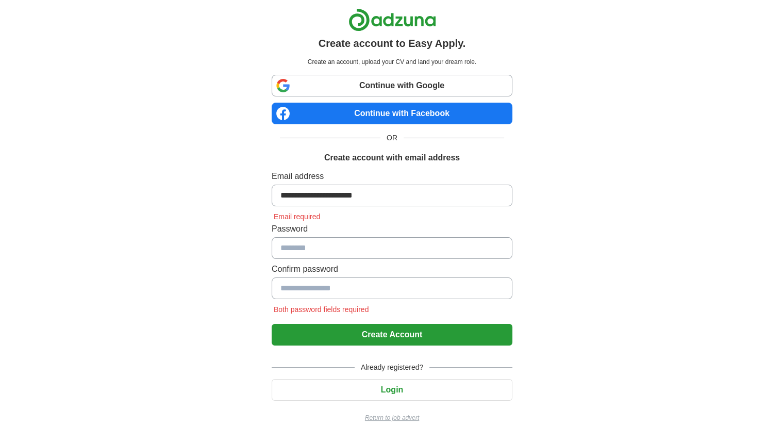 Image resolution: width=784 pixels, height=426 pixels. I want to click on button: Create Account, so click(392, 334).